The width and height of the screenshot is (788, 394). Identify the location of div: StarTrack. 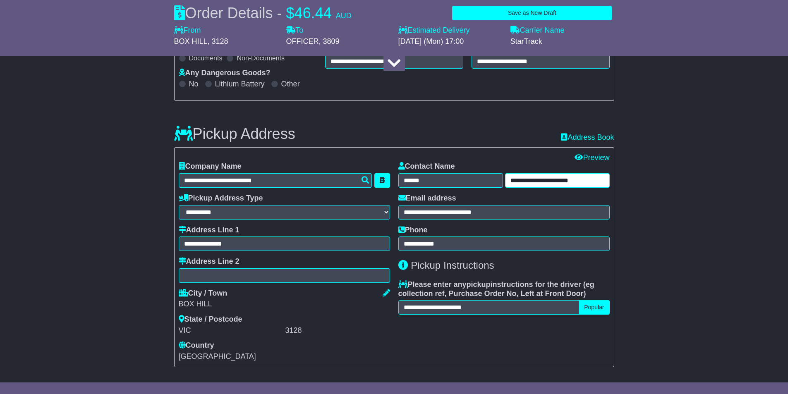
(562, 42).